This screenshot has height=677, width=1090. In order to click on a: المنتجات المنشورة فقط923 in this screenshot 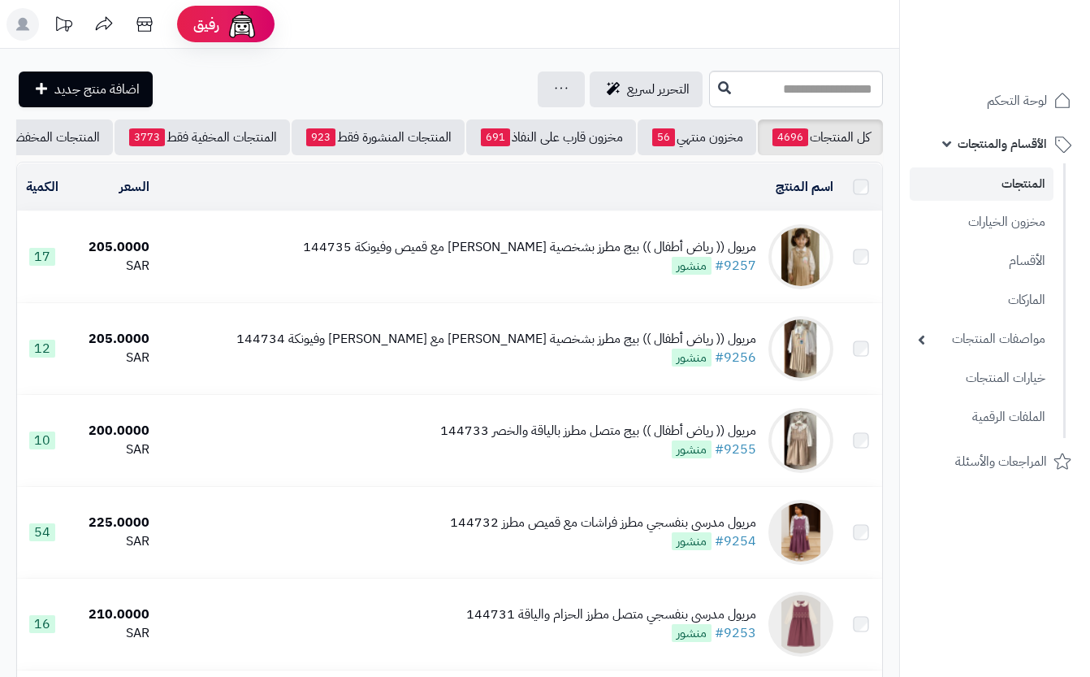, I will do `click(378, 137)`.